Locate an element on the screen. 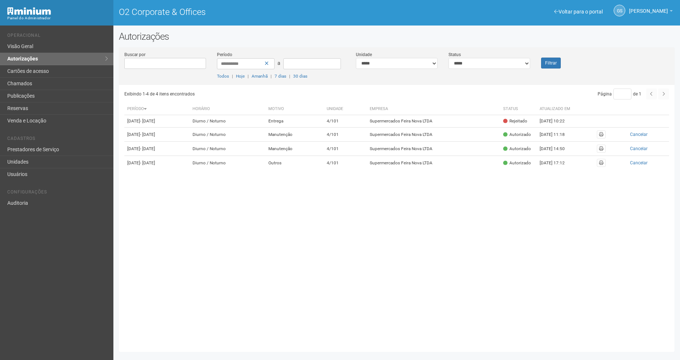 The image size is (680, 360). label: Status is located at coordinates (455, 55).